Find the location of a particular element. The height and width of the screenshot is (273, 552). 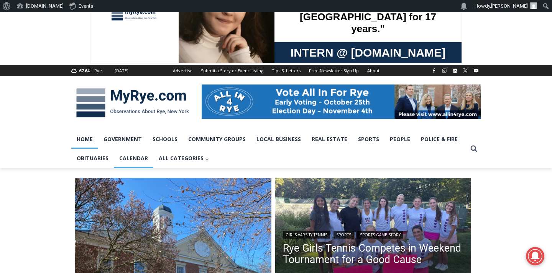

a: YouTube is located at coordinates (476, 71).